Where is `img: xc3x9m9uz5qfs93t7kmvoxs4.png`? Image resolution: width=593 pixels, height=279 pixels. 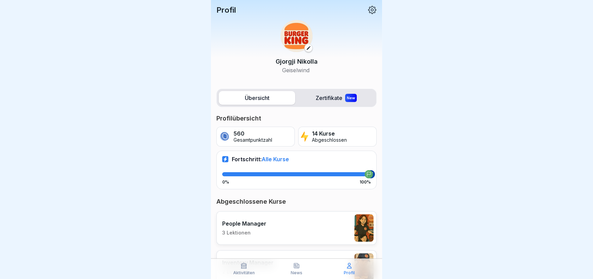
img: xc3x9m9uz5qfs93t7kmvoxs4.png is located at coordinates (364, 228).